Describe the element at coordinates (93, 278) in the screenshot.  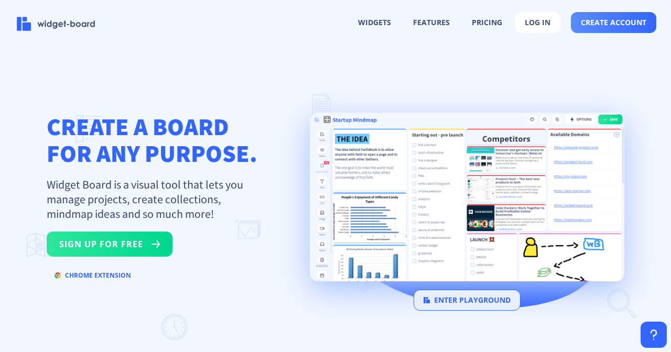
I see `a: chrome extension` at that location.